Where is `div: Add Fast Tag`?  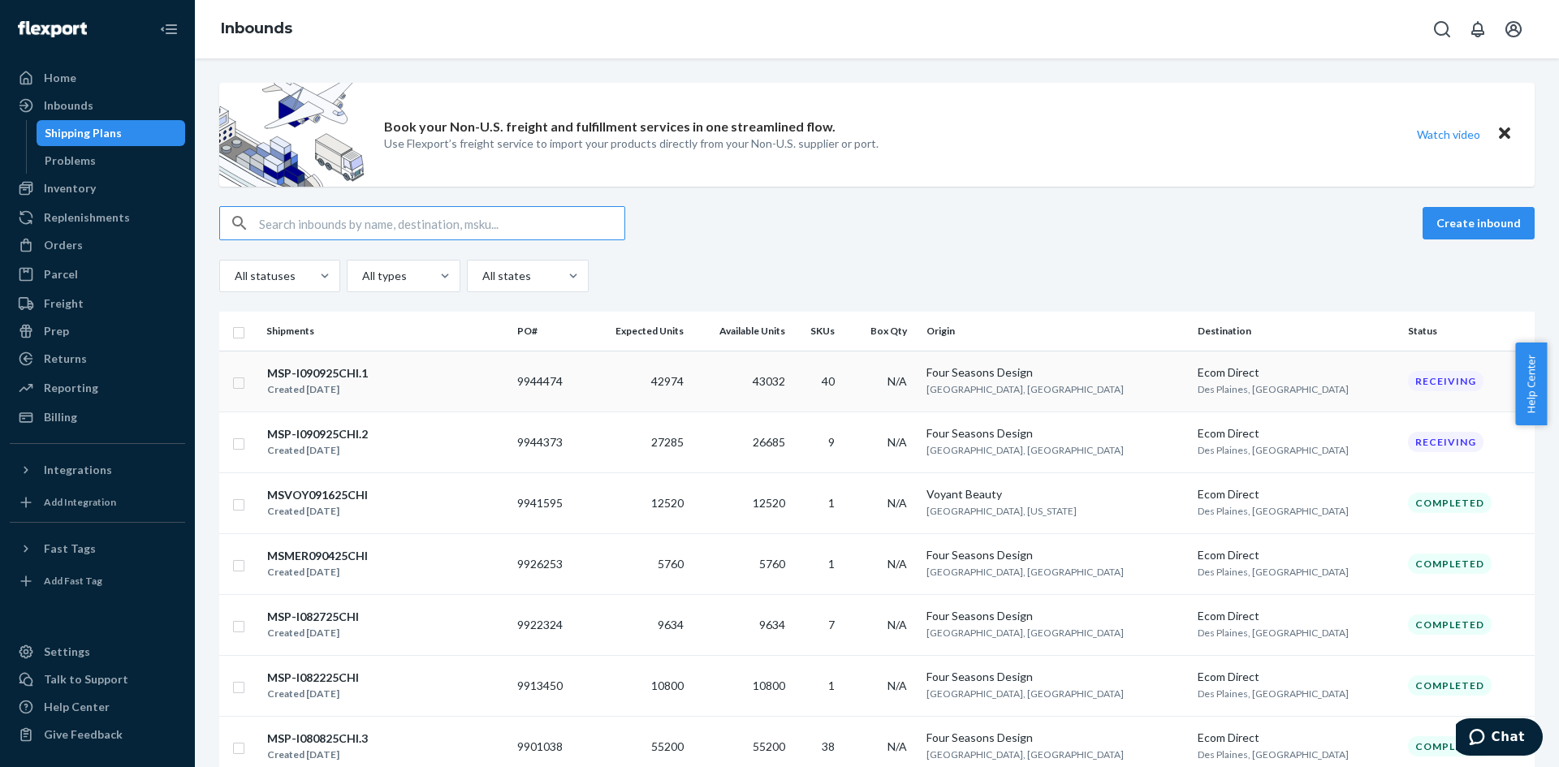
div: Add Fast Tag is located at coordinates (73, 581).